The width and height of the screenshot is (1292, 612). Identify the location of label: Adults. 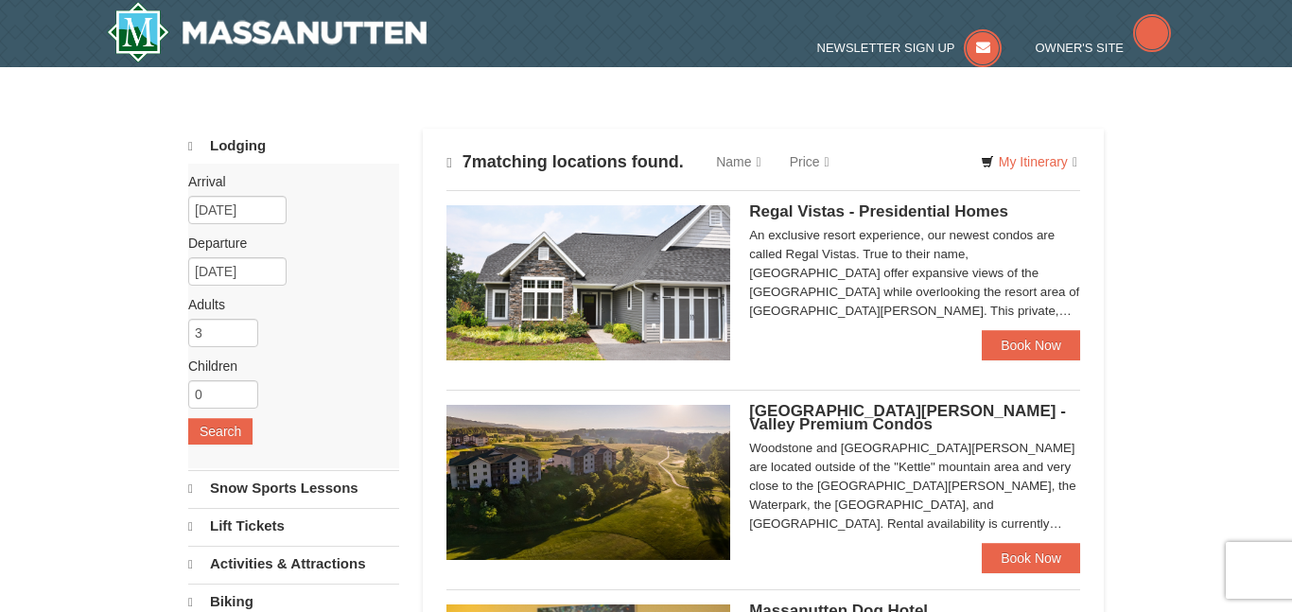
(287, 305).